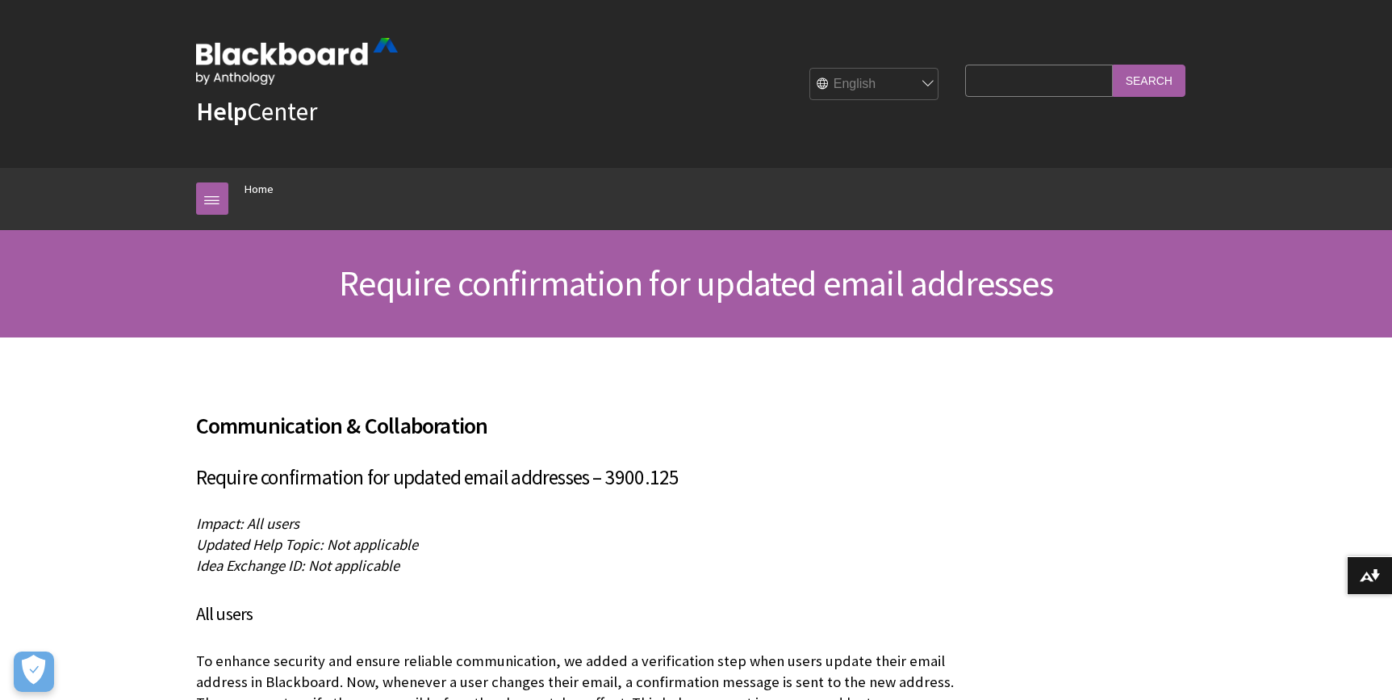 The width and height of the screenshot is (1392, 700). Describe the element at coordinates (34, 671) in the screenshot. I see `button: Open Preferences` at that location.